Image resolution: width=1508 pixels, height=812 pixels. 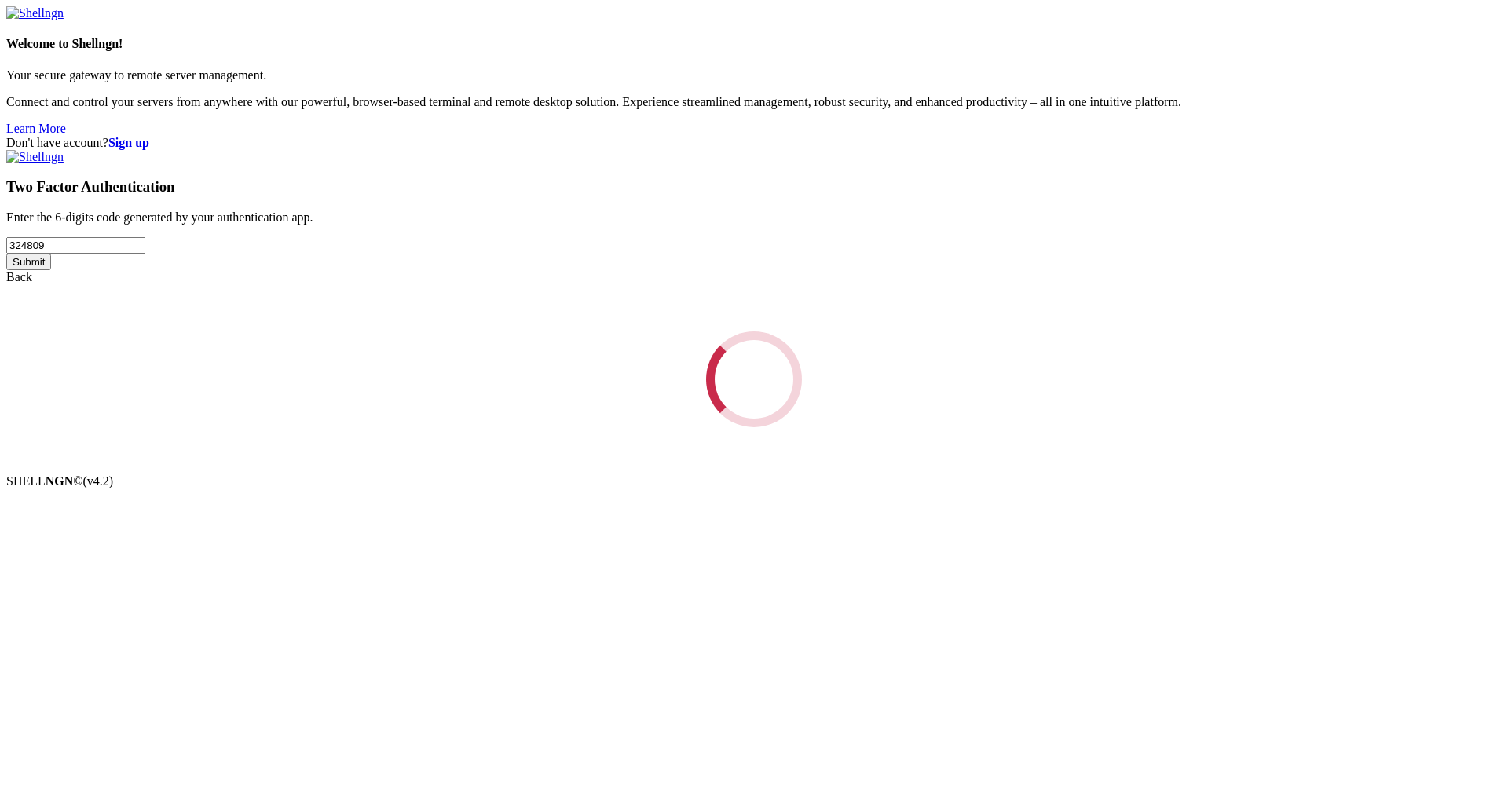 I want to click on span: 4.2.0, so click(x=98, y=480).